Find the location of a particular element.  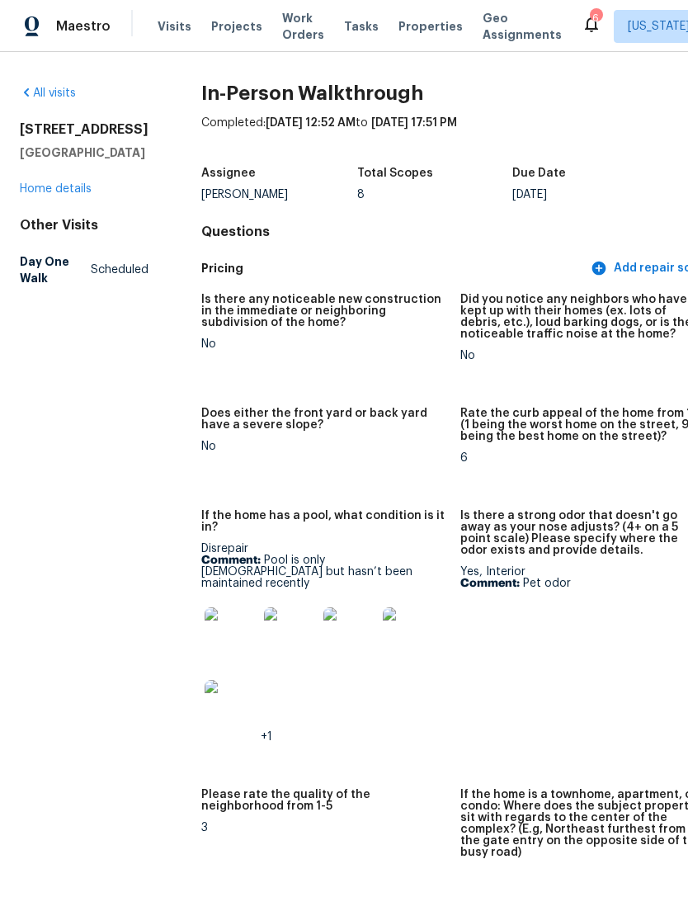

h5: Please rate the quality of the neighborhood from 1-5 is located at coordinates (324, 801).